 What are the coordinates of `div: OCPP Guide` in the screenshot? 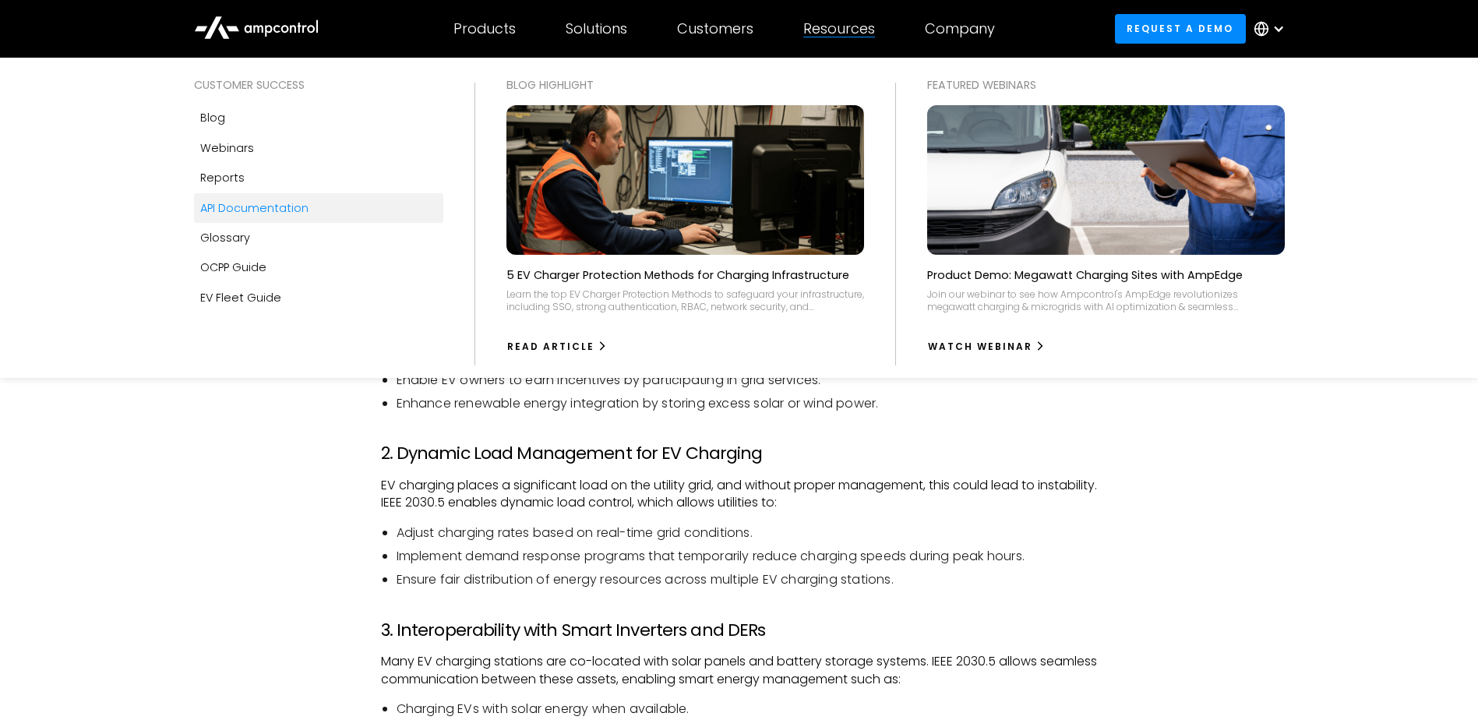 It's located at (233, 267).